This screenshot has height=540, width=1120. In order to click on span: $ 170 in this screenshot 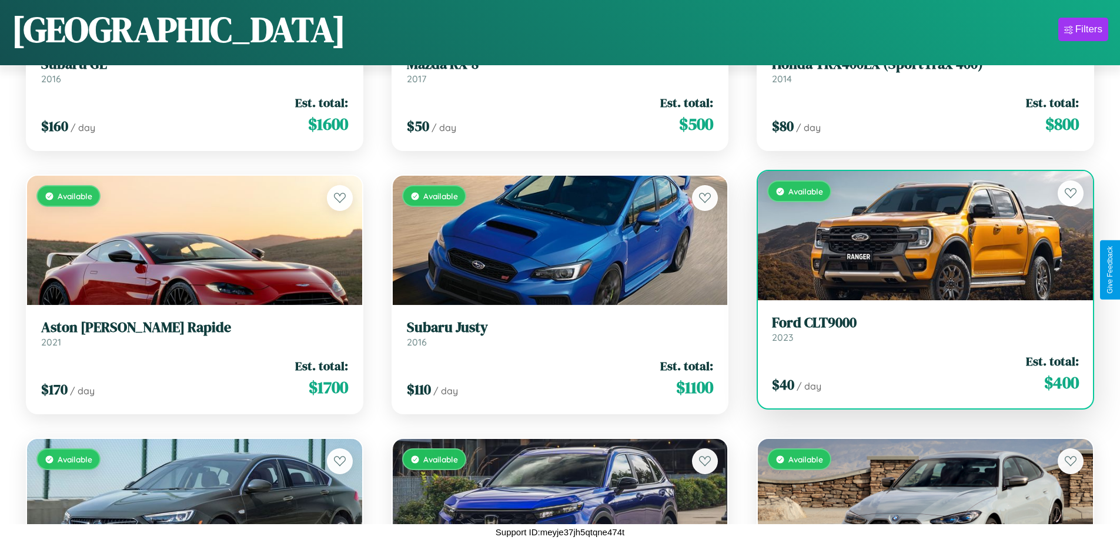, I will do `click(54, 389)`.